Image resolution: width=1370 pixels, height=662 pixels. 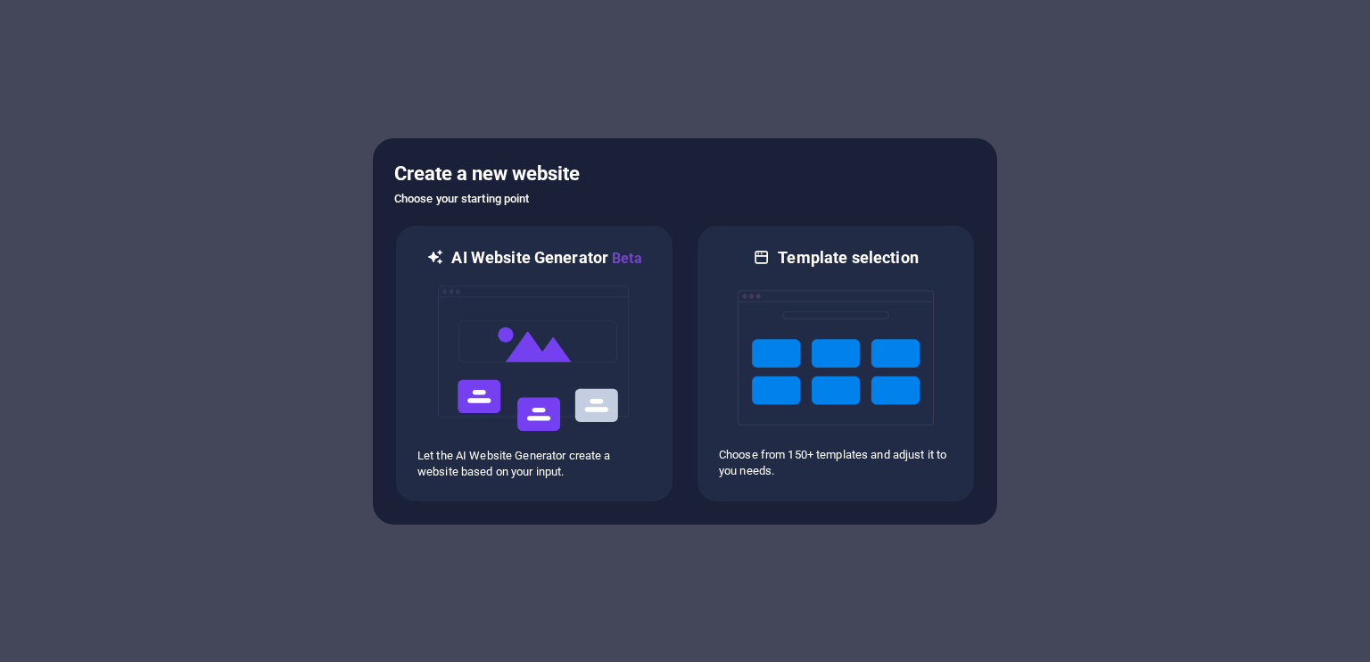 I want to click on p: Choose from 150+ templates and adjust it to you needs., so click(x=836, y=463).